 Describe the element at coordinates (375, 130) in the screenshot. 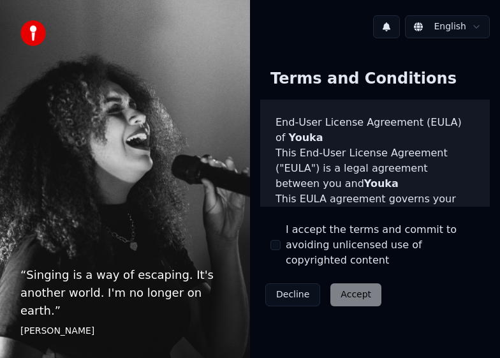

I see `h3: End-User License Agreement (EULA) of` at that location.